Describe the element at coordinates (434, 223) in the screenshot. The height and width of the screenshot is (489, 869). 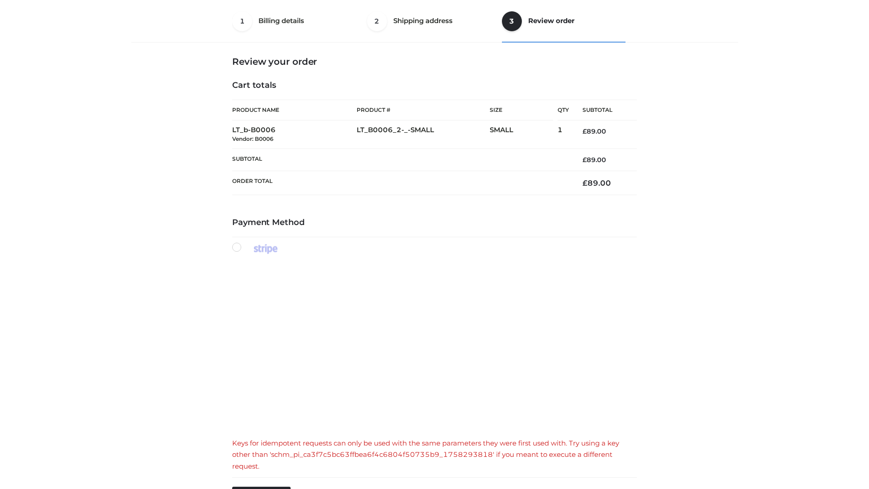
I see `h4: Payment Method` at that location.